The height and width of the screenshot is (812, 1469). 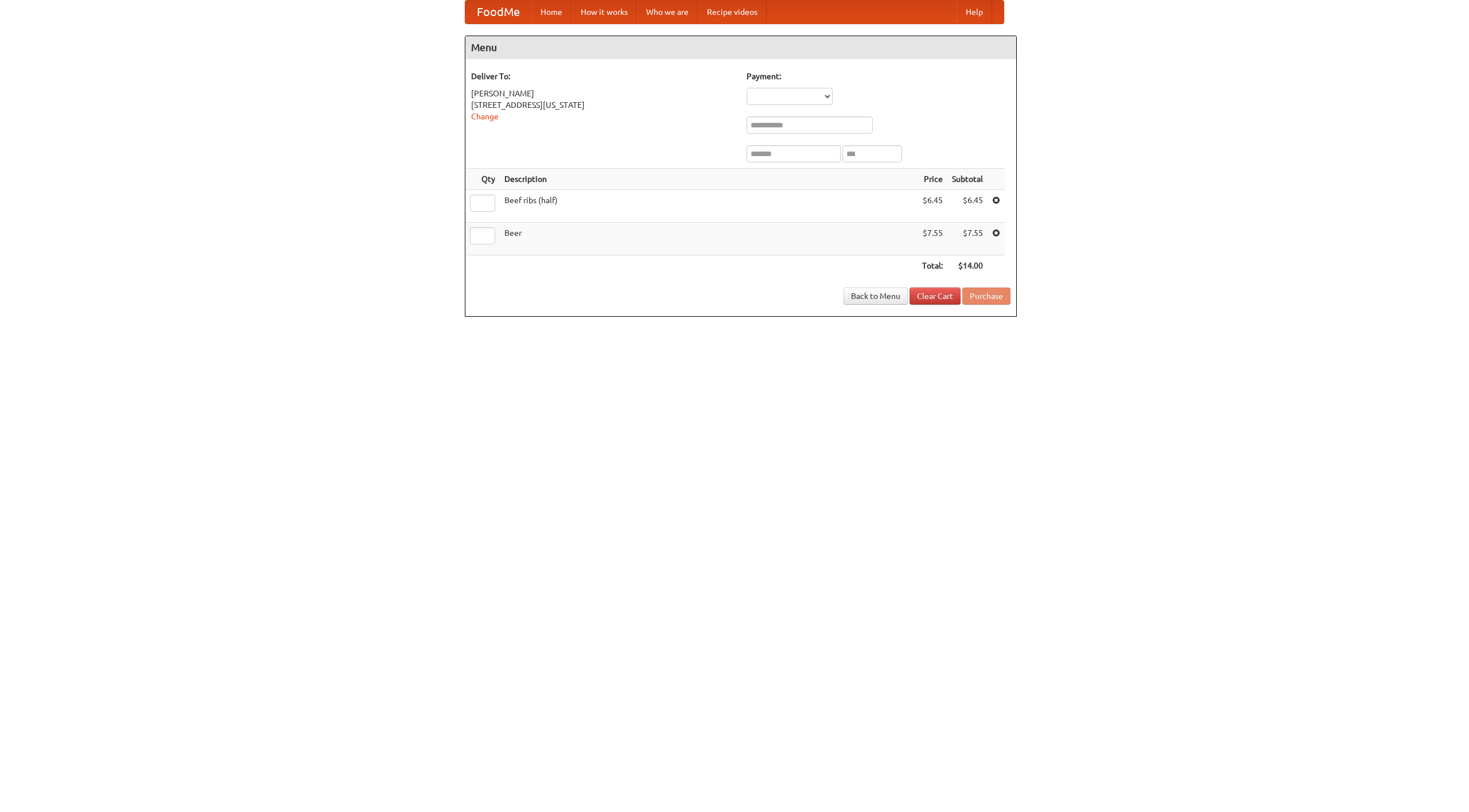 I want to click on a: How it works, so click(x=604, y=12).